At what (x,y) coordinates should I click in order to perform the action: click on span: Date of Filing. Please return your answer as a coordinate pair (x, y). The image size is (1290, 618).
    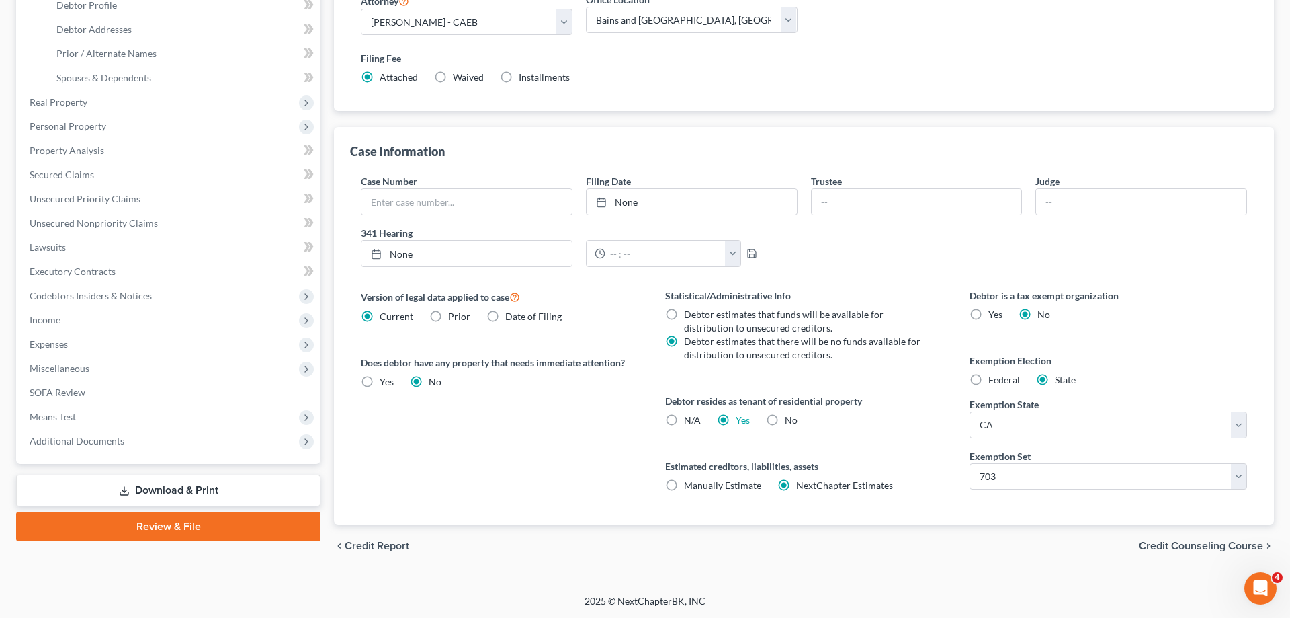
    Looking at the image, I should click on (534, 316).